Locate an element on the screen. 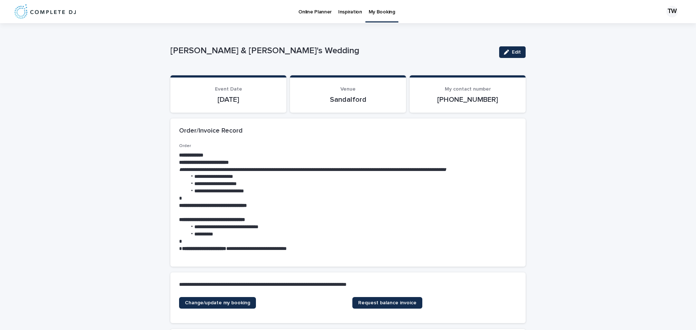  span: Request balance invoice is located at coordinates (387, 303).